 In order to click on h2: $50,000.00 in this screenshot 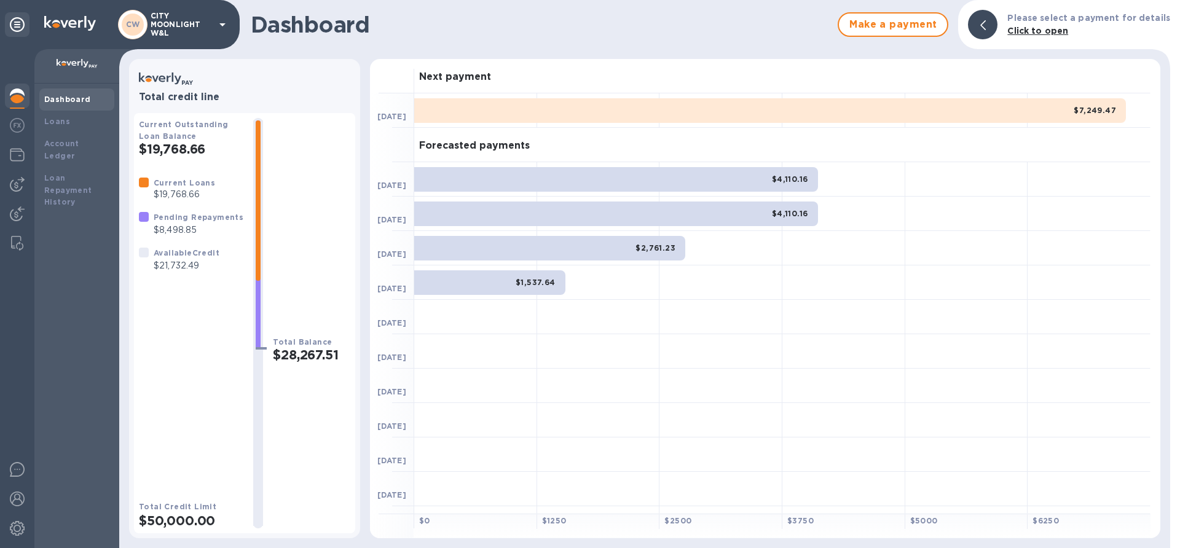, I will do `click(191, 521)`.